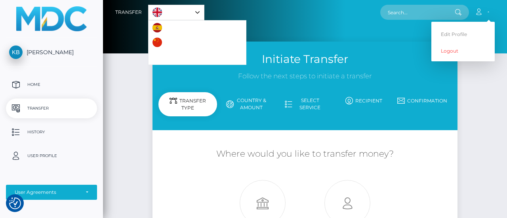 Image resolution: width=507 pixels, height=218 pixels. What do you see at coordinates (364, 101) in the screenshot?
I see `a: Recipient` at bounding box center [364, 101].